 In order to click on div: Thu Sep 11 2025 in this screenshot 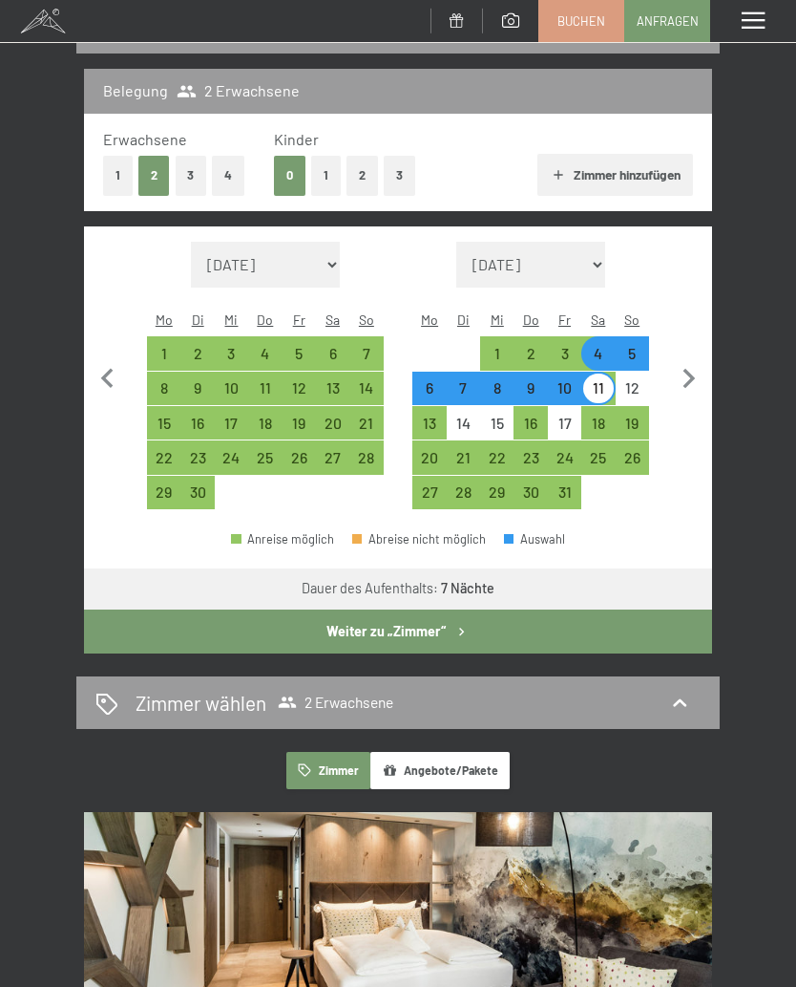, I will do `click(265, 388)`.